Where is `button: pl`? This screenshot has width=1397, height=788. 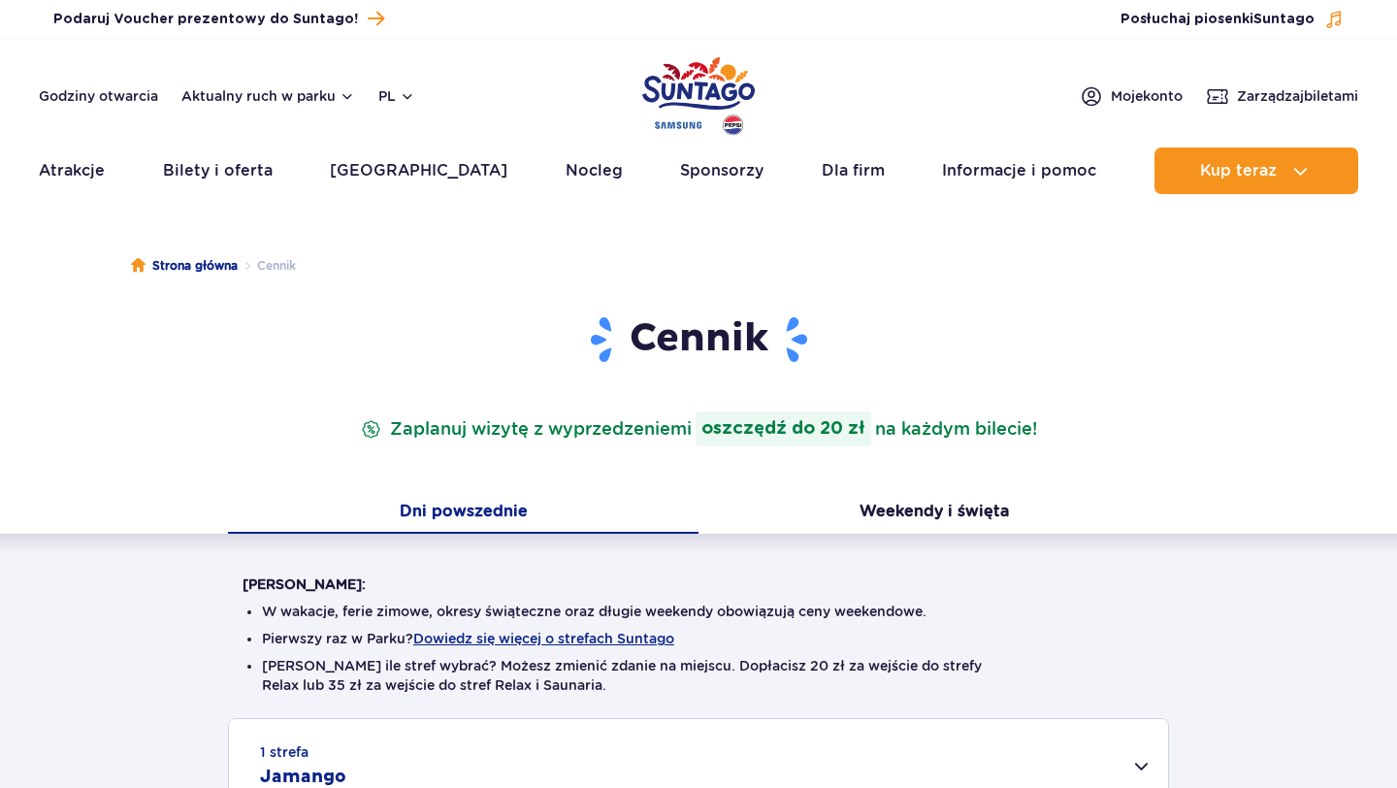
button: pl is located at coordinates (397, 96).